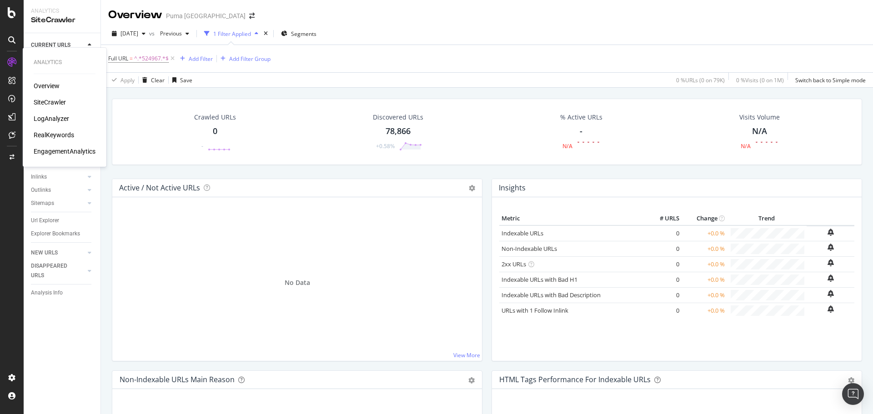 This screenshot has height=414, width=873. What do you see at coordinates (44, 253) in the screenshot?
I see `div: NEW URLS` at bounding box center [44, 253].